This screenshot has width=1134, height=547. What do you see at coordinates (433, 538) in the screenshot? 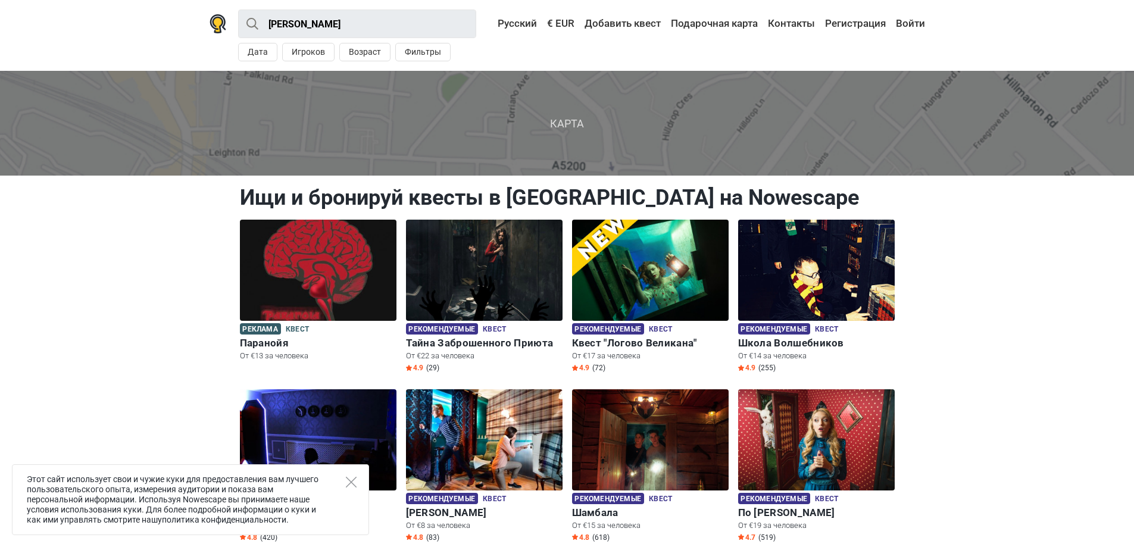
I see `span: (83)` at bounding box center [433, 538].